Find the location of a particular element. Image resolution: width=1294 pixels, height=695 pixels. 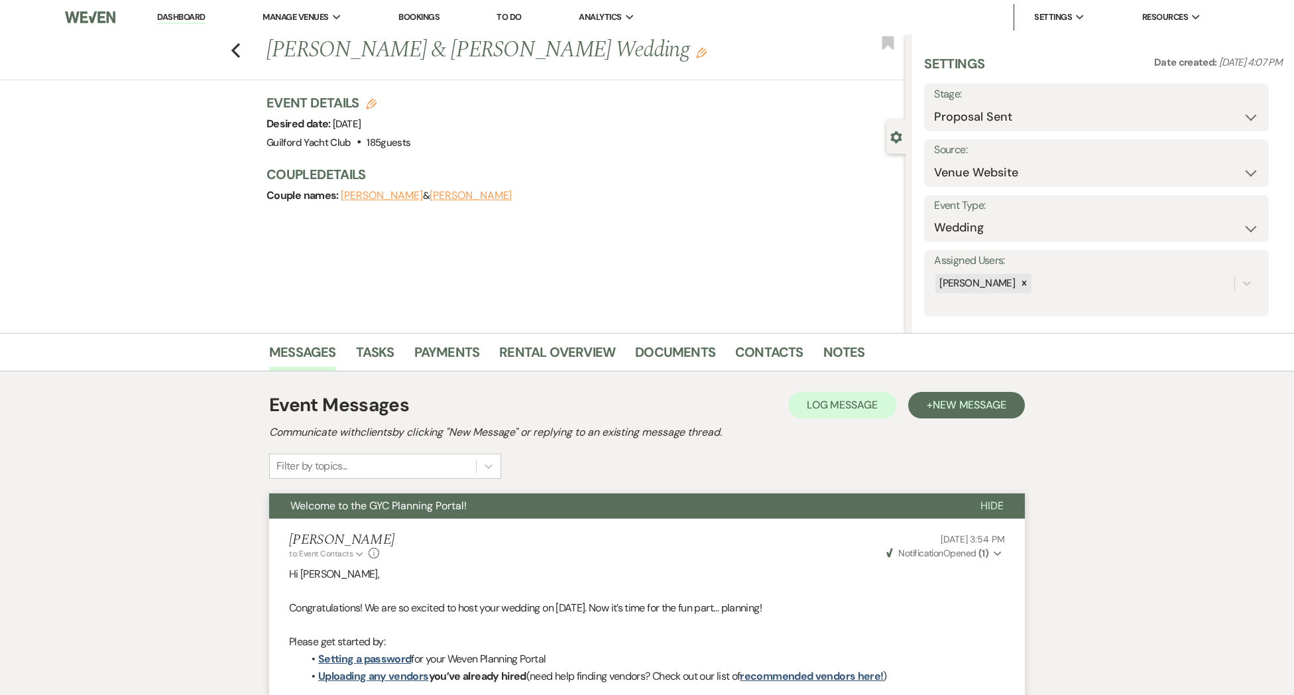

a: Messages is located at coordinates (302, 356).